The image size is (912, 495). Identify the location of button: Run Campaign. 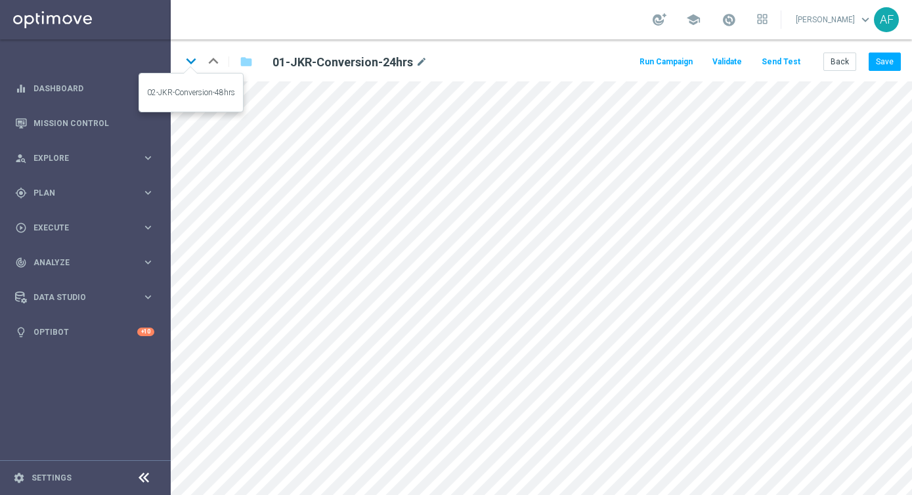
(666, 62).